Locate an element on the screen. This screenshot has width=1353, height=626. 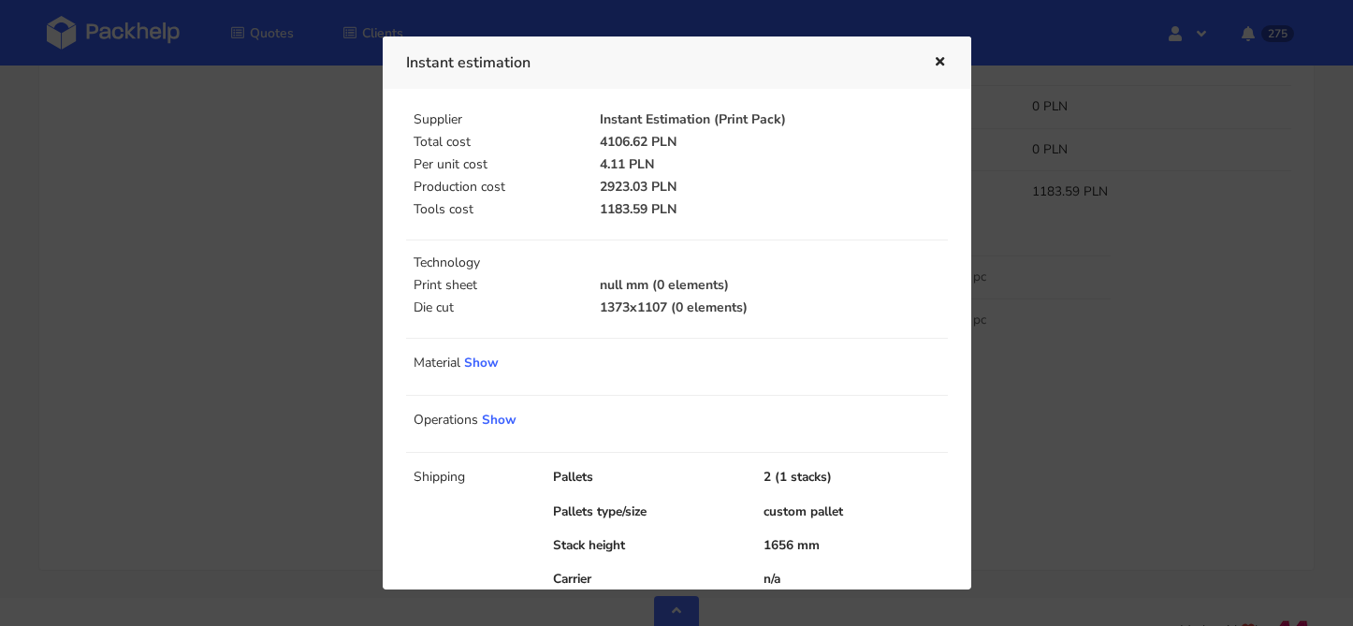
h3: Instant estimation is located at coordinates (655, 63).